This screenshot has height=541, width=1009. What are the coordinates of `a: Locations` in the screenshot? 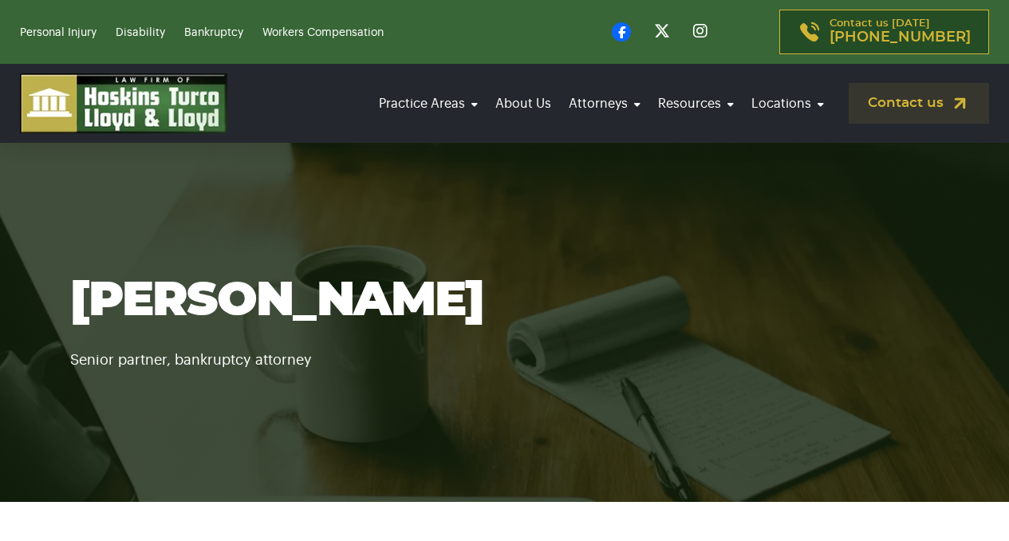 It's located at (787, 104).